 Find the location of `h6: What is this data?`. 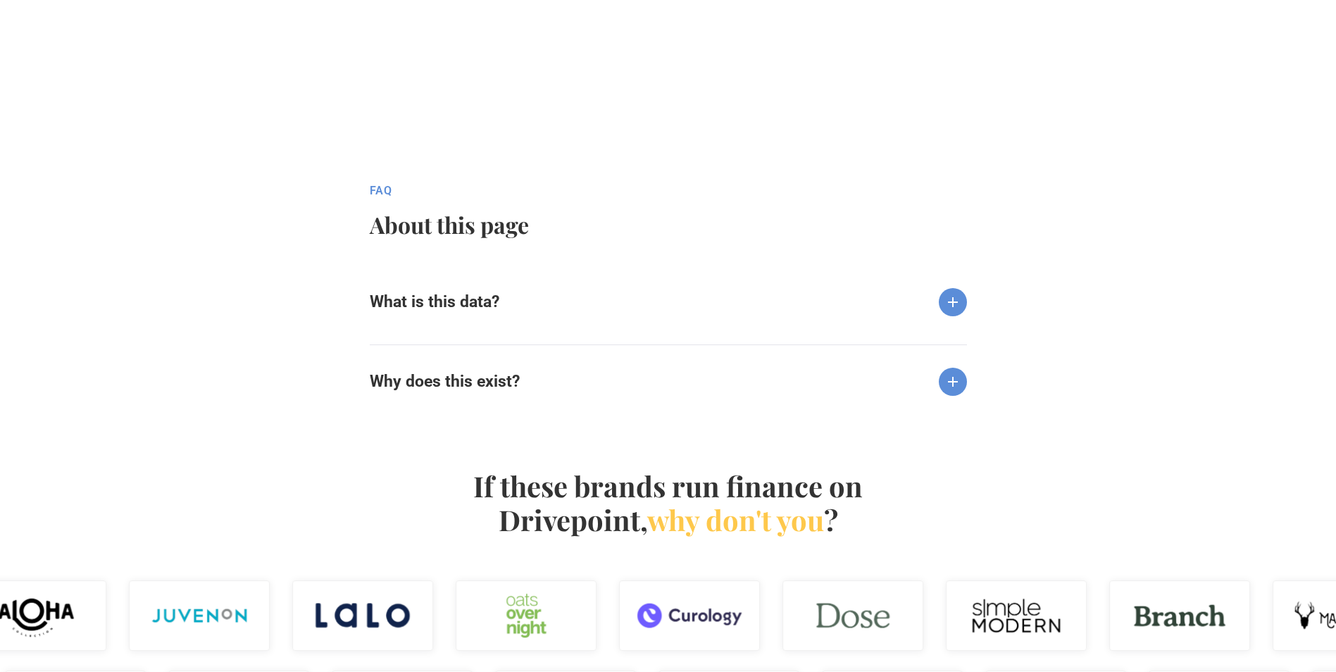

h6: What is this data? is located at coordinates (434, 302).